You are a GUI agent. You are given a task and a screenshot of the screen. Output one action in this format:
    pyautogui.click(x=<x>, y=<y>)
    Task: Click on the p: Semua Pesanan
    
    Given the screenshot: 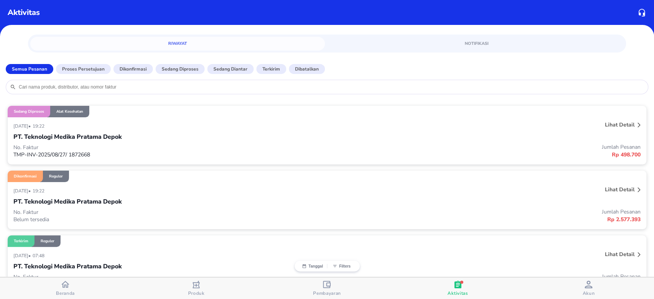 What is the action you would take?
    pyautogui.click(x=29, y=69)
    